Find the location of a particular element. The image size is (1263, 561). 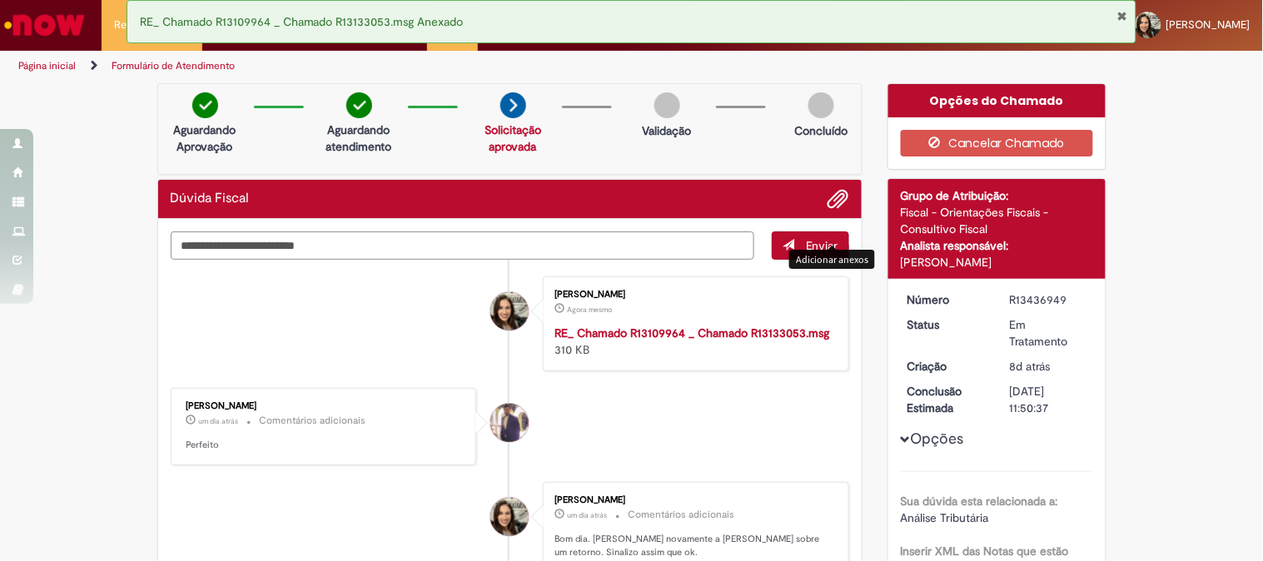

a: Solicitação aprovada is located at coordinates (513, 138).